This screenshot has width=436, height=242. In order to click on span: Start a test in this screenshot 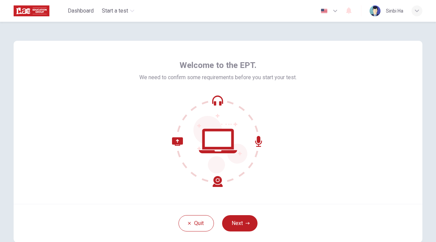, I will do `click(115, 11)`.